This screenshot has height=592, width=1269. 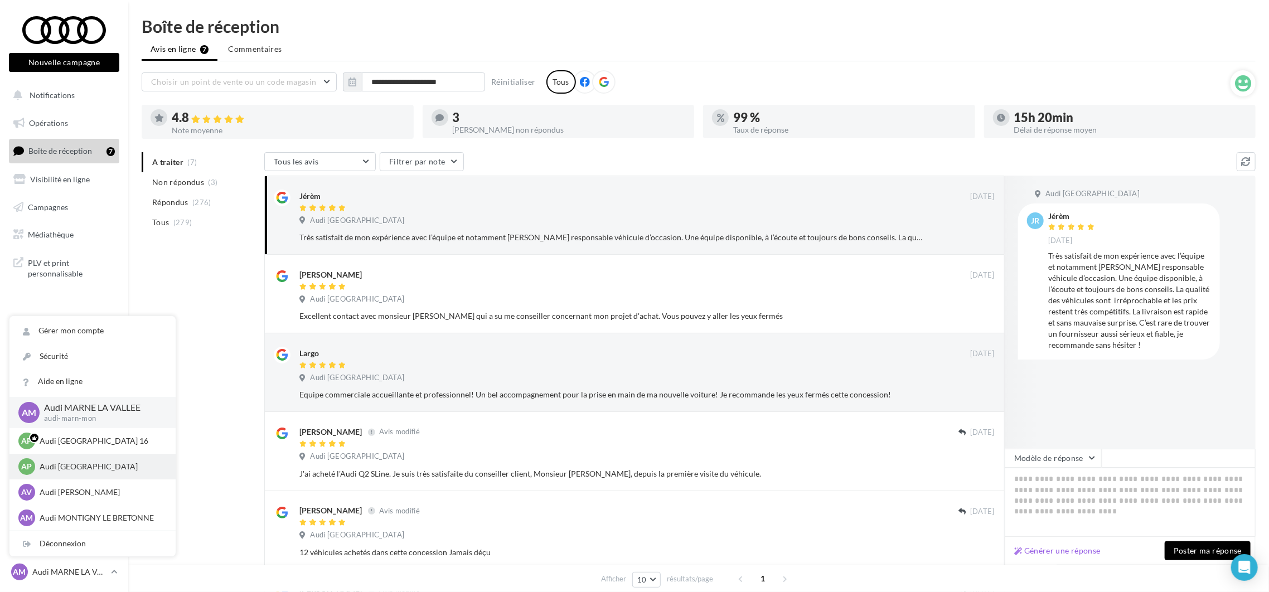 I want to click on span: Tous les avis, so click(x=296, y=161).